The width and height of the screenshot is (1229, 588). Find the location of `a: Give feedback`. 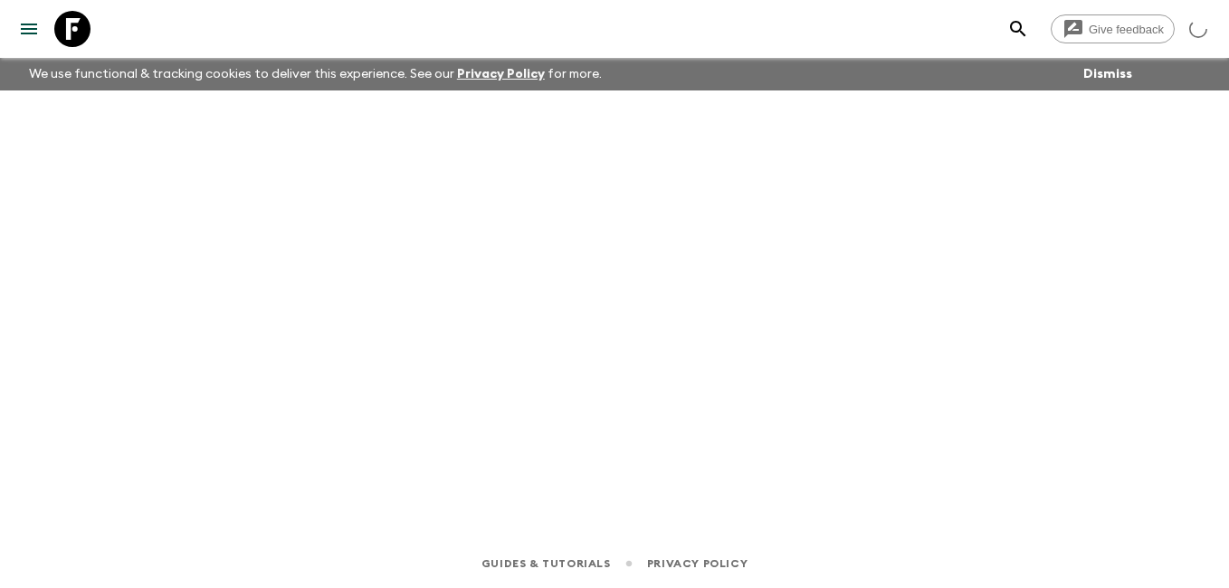

a: Give feedback is located at coordinates (1112, 29).